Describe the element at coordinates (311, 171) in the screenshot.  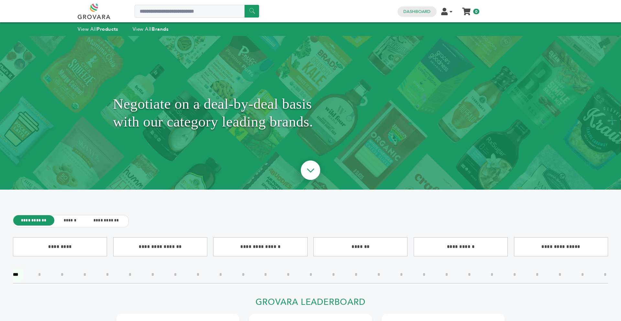
I see `img: ourBrandsHeroArrow.png` at that location.